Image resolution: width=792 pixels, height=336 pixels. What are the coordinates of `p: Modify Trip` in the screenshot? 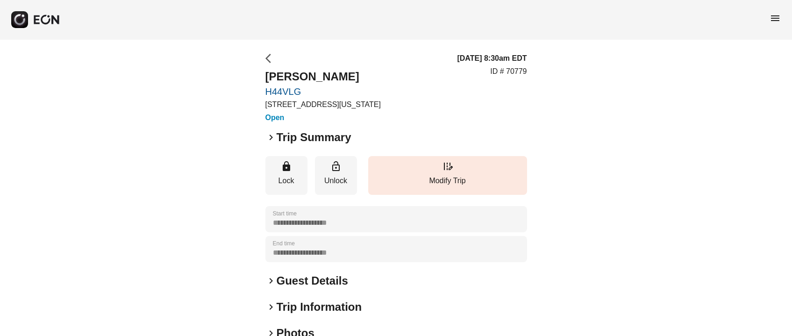 It's located at (447, 181).